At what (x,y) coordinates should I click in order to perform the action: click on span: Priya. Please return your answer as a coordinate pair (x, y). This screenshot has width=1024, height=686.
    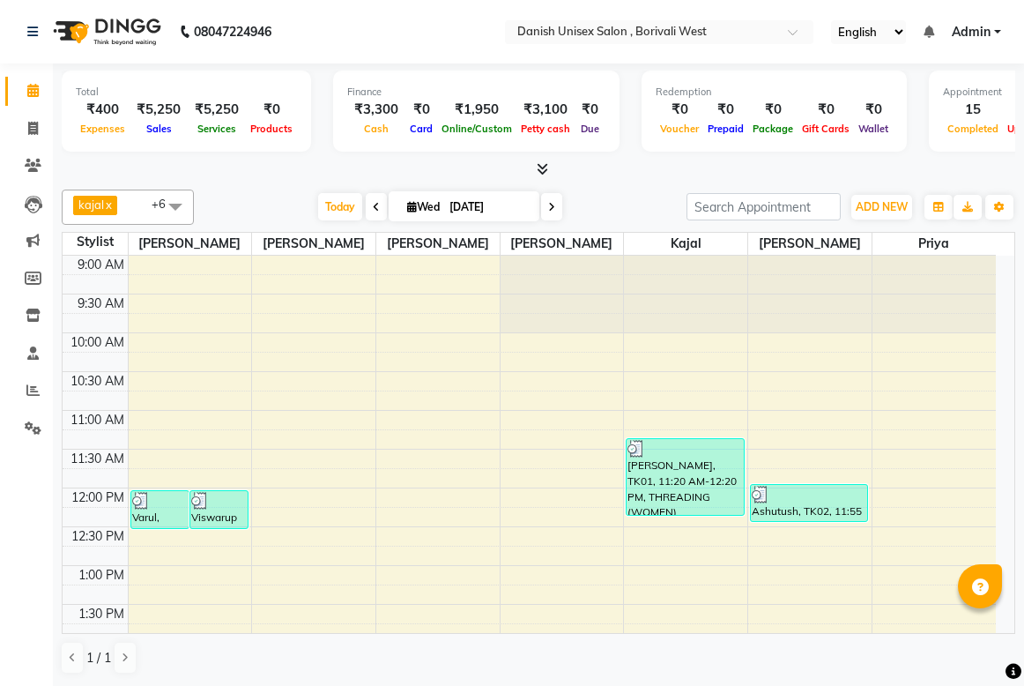
    Looking at the image, I should click on (934, 243).